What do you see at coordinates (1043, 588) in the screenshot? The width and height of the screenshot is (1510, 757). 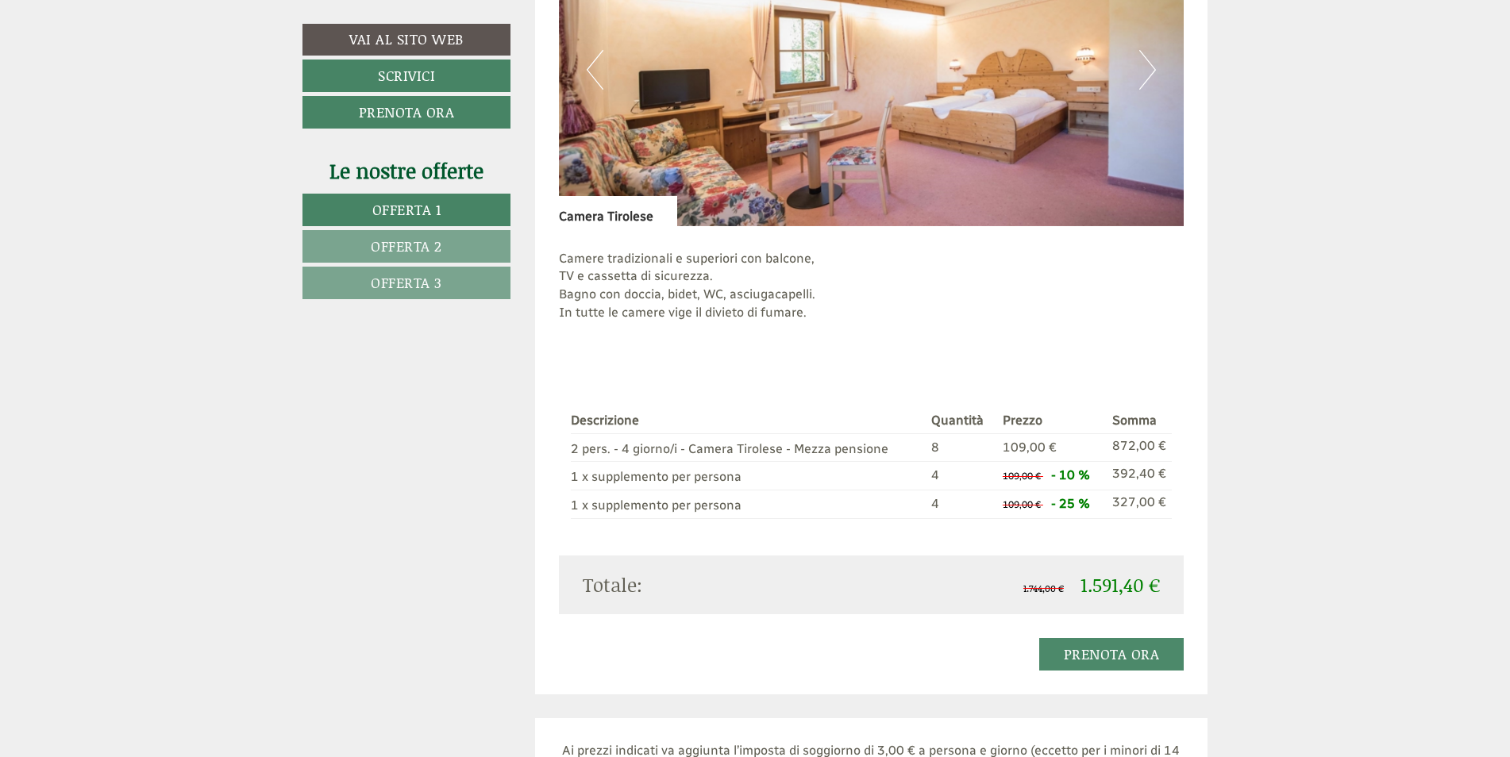 I see `span: 1.744,00 €` at bounding box center [1043, 588].